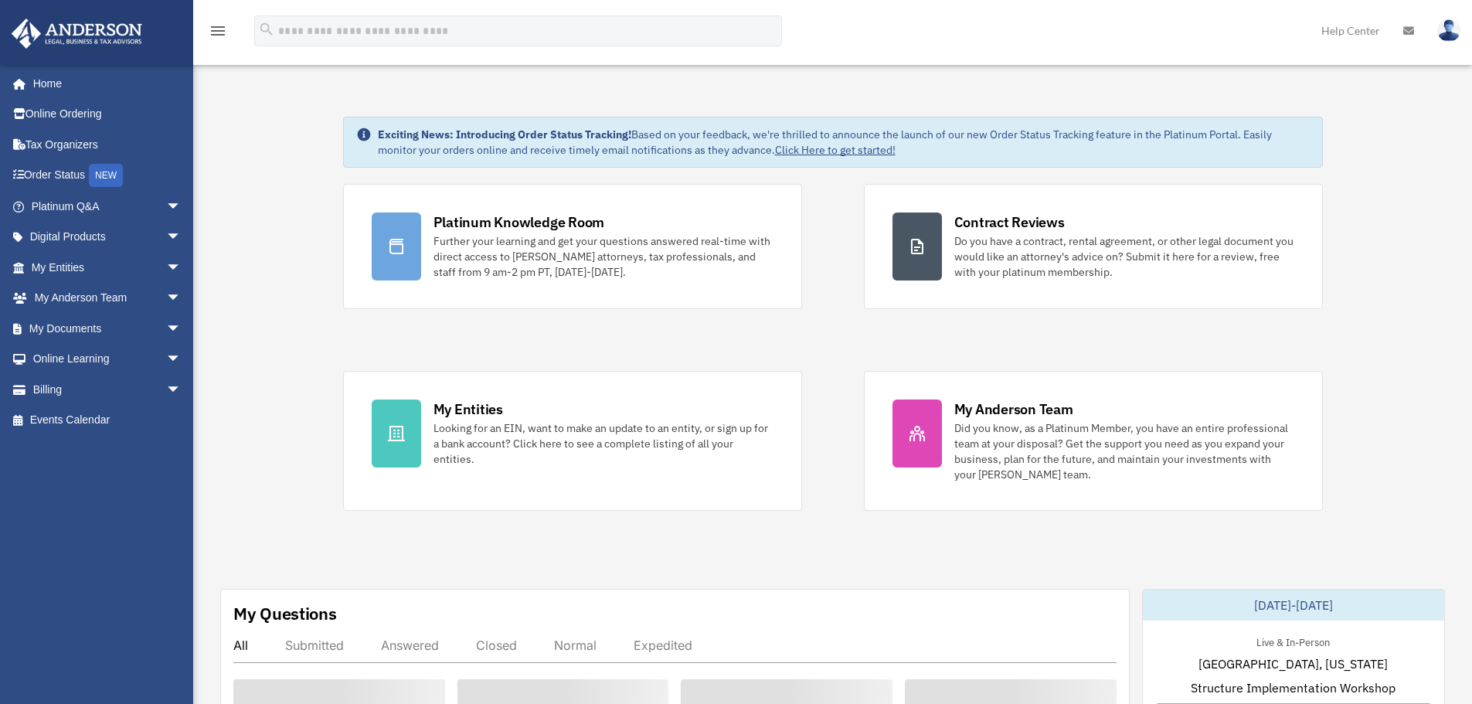 Image resolution: width=1472 pixels, height=704 pixels. Describe the element at coordinates (1093, 440) in the screenshot. I see `a: My Anderson Team Did you know, as a Platinum Member, you have an entire professional team at your...` at that location.